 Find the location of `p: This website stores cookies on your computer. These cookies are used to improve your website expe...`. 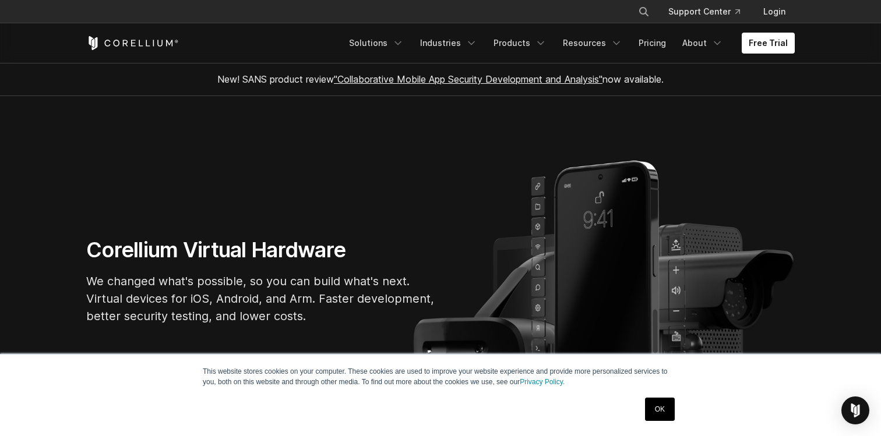

p: This website stores cookies on your computer. These cookies are used to improve your website expe... is located at coordinates (440, 377).